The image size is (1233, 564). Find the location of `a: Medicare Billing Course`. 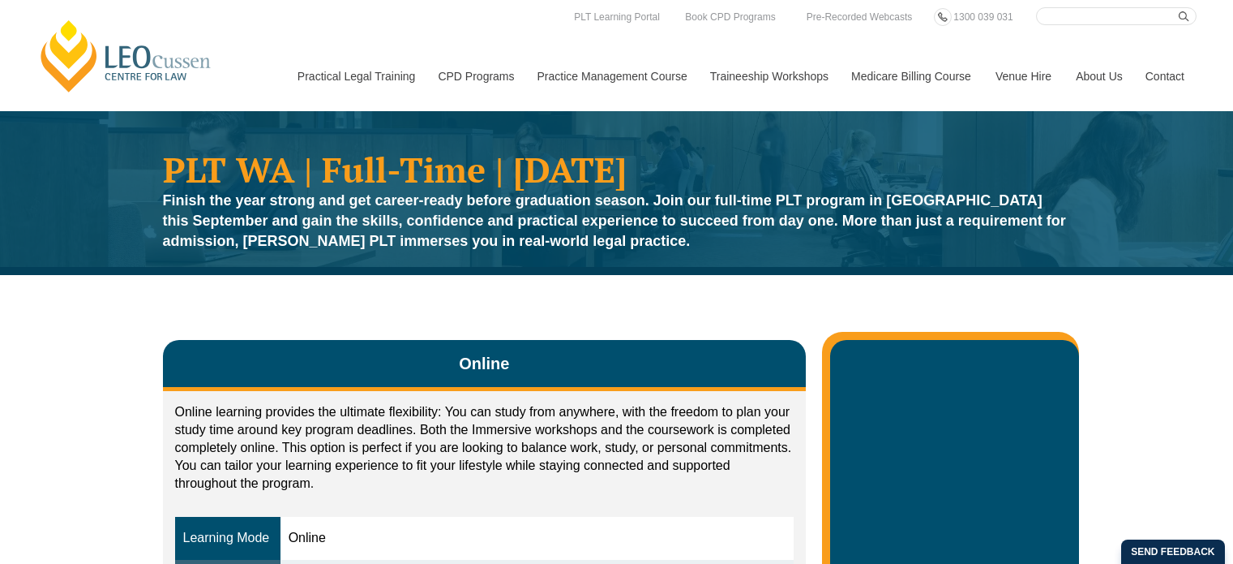

a: Medicare Billing Course is located at coordinates (911, 76).